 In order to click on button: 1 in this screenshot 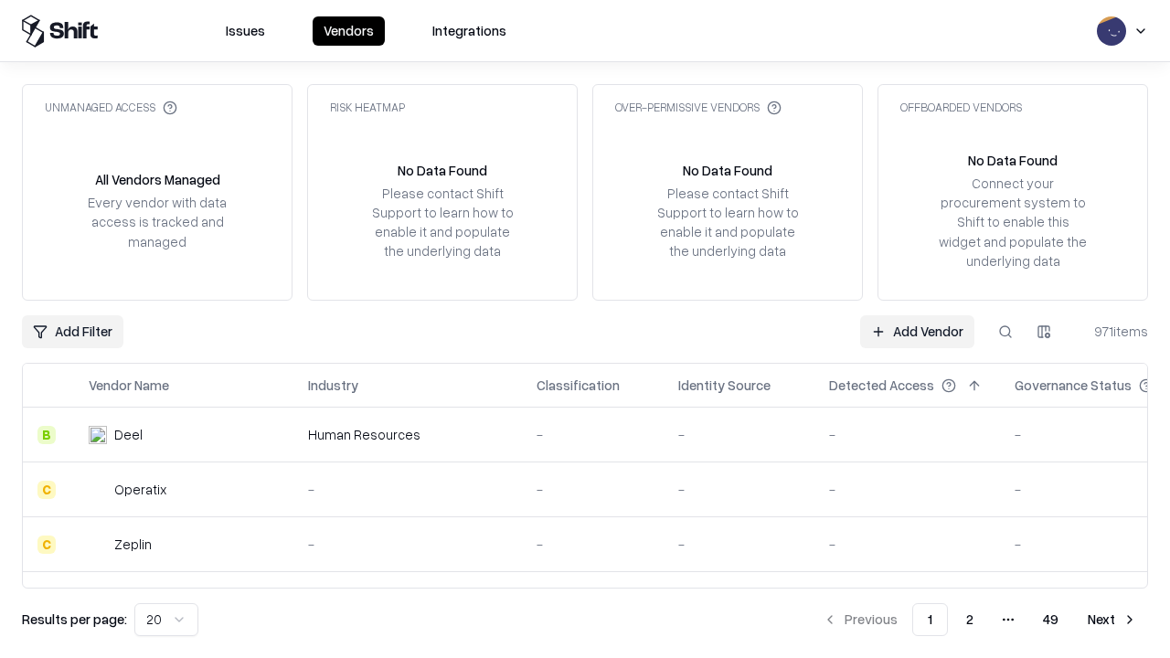, I will do `click(930, 620)`.